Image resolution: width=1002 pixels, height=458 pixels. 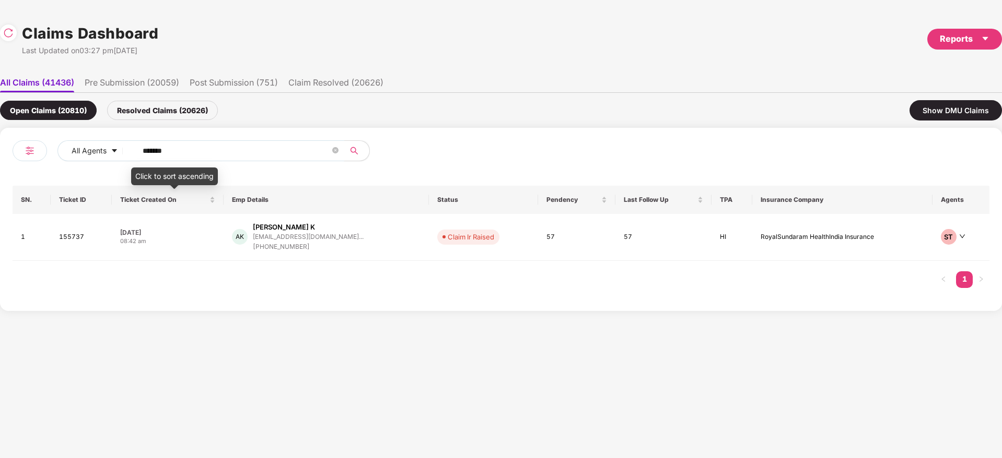 What do you see at coordinates (943, 279) in the screenshot?
I see `span: left` at bounding box center [943, 279].